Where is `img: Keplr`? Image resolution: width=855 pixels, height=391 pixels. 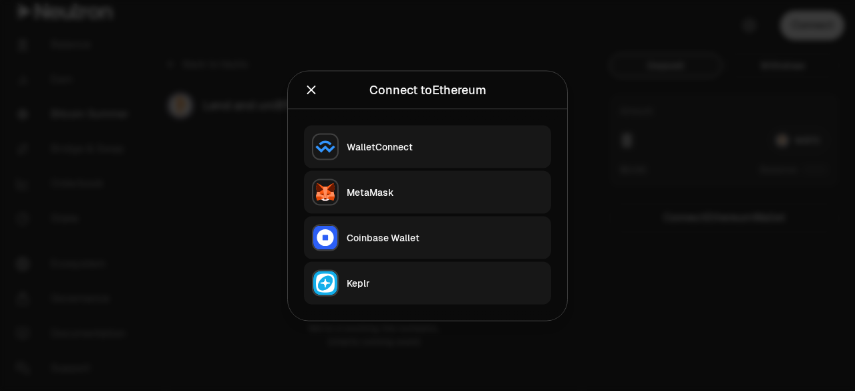 img: Keplr is located at coordinates (325, 283).